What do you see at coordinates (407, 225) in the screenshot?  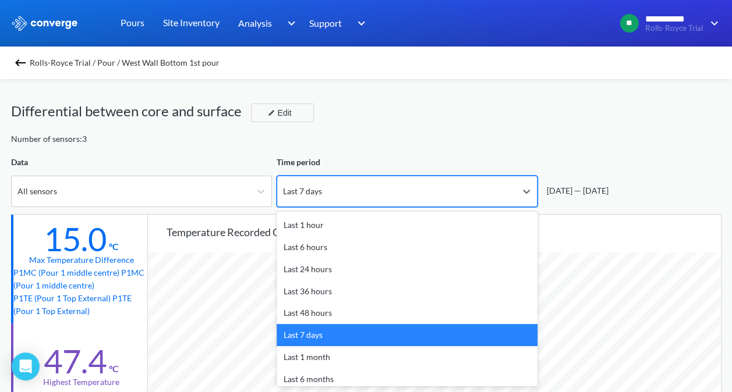 I see `div: Last 1 hour` at bounding box center [407, 225].